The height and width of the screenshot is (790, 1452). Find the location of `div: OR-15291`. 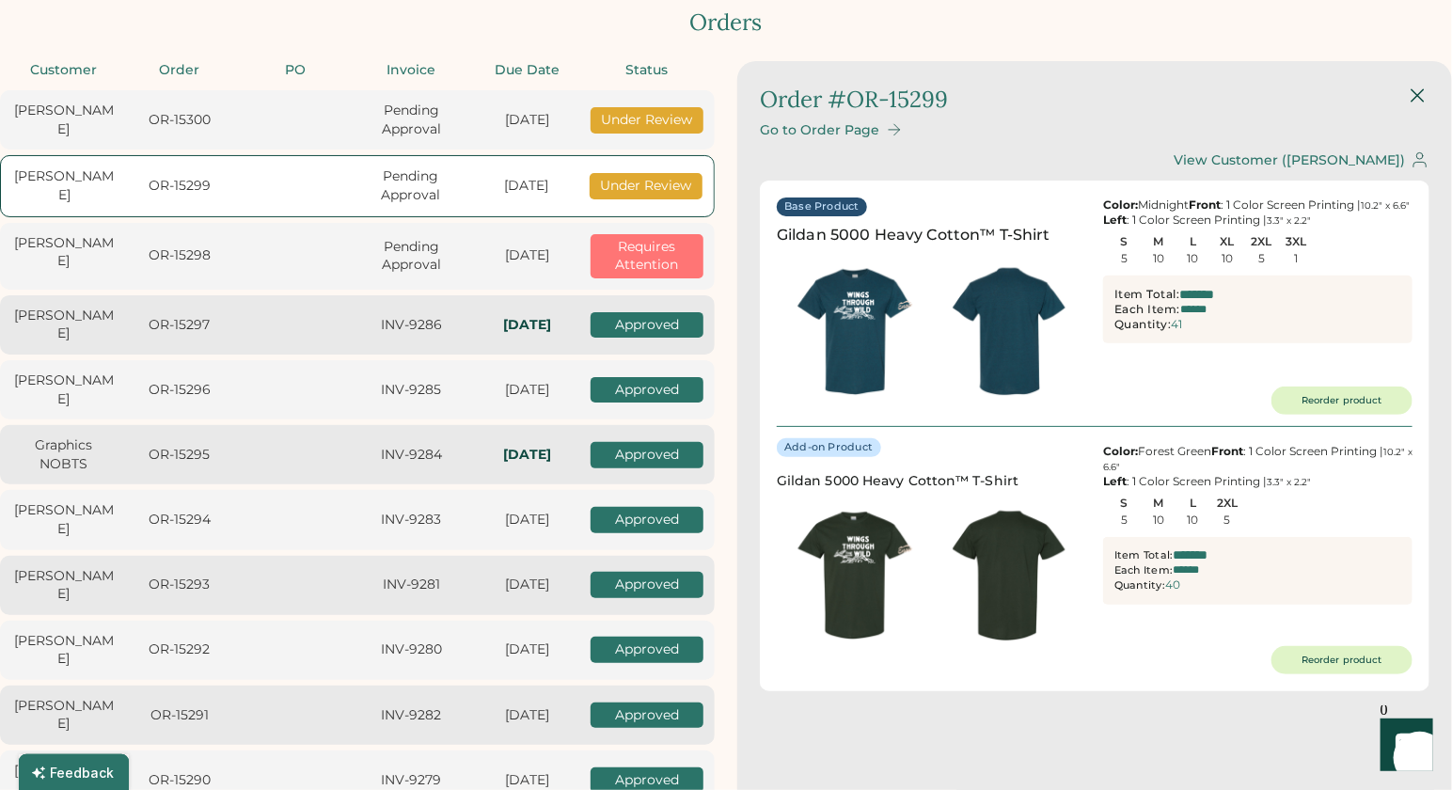

div: OR-15291 is located at coordinates (179, 716).